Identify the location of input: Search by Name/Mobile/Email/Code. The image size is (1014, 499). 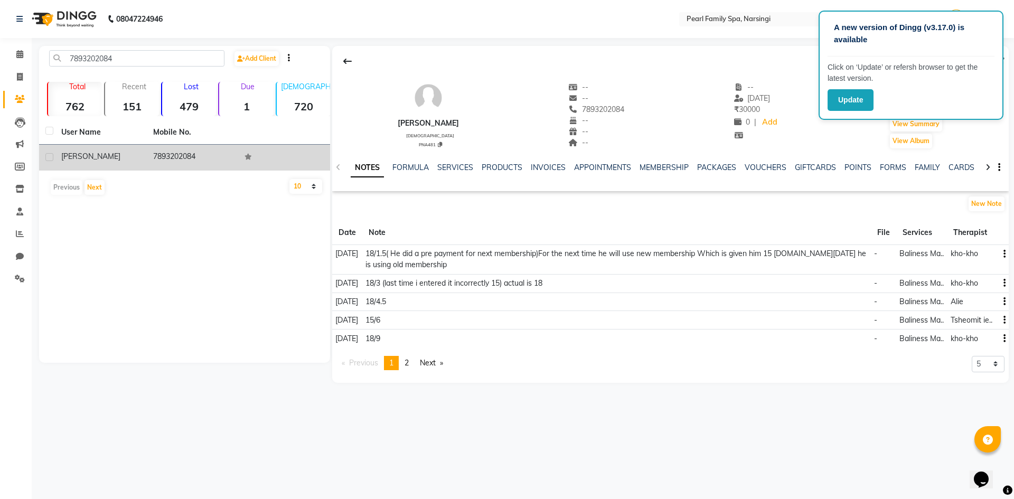
(137, 58).